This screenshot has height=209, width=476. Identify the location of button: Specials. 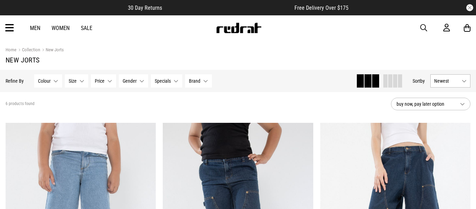
(167, 81).